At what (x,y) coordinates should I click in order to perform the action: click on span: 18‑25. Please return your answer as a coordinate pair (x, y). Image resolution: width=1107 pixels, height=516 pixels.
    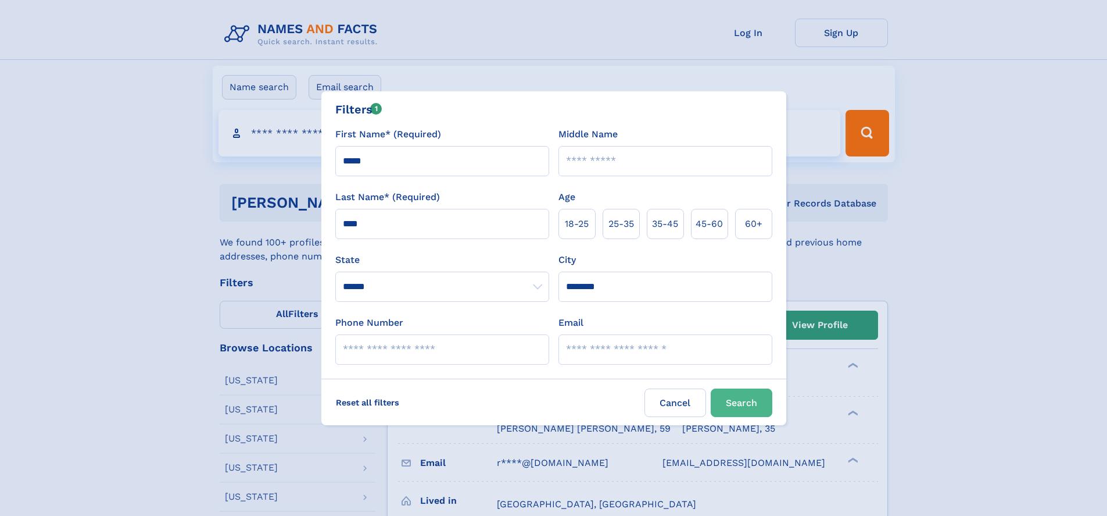
    Looking at the image, I should click on (577, 224).